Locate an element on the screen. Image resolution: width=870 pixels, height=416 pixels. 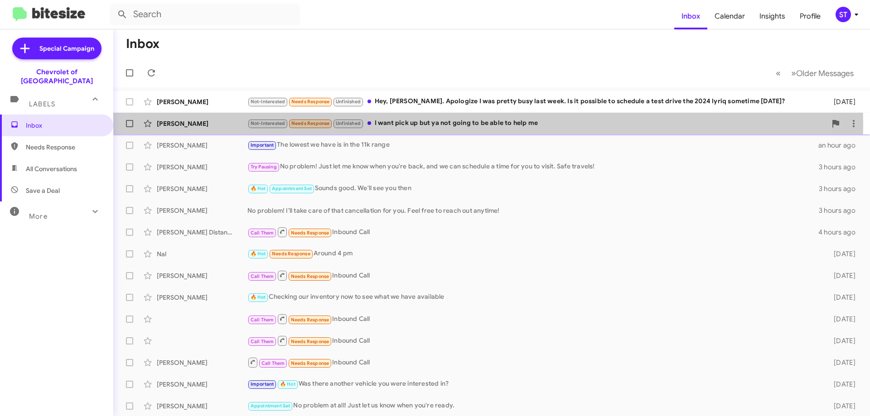
span: Special Campaign is located at coordinates (67, 48).